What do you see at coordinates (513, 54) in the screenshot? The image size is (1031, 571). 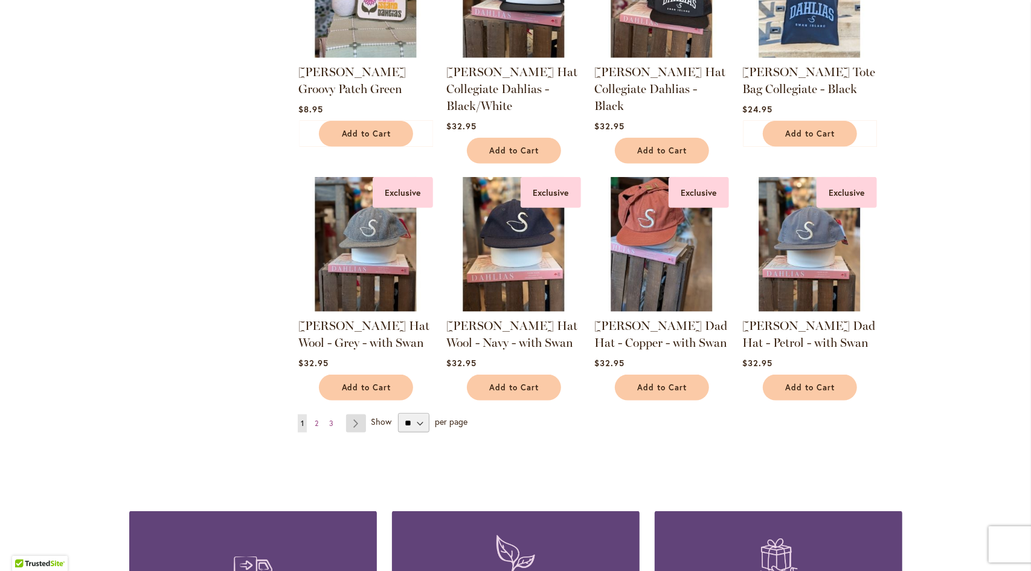 I see `a: SID Grafletics Hat Collegiate Dahlias - Black/White` at bounding box center [513, 54].